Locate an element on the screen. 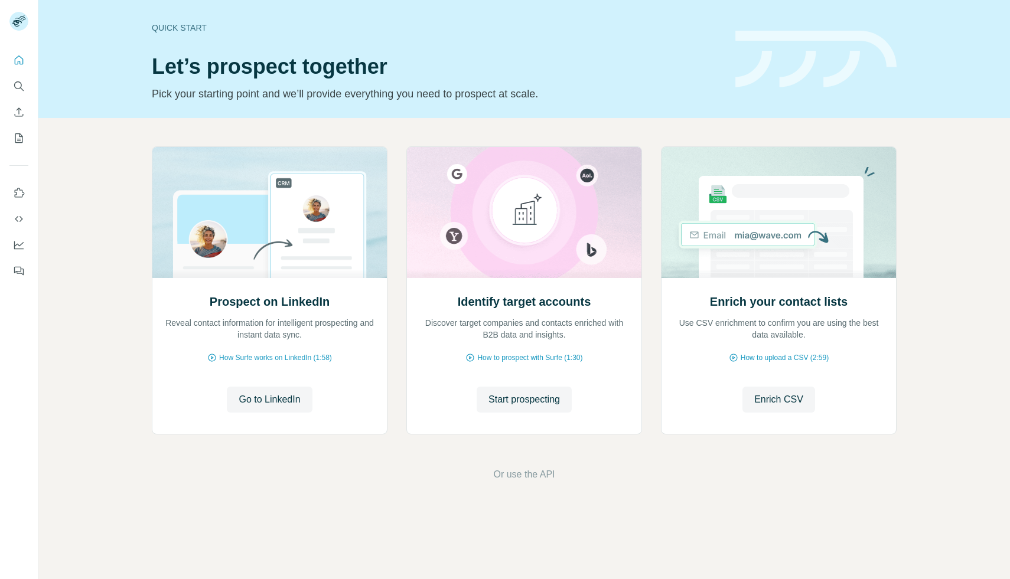 Image resolution: width=1010 pixels, height=579 pixels. span: How Surfe works on LinkedIn (1:58) is located at coordinates (275, 358).